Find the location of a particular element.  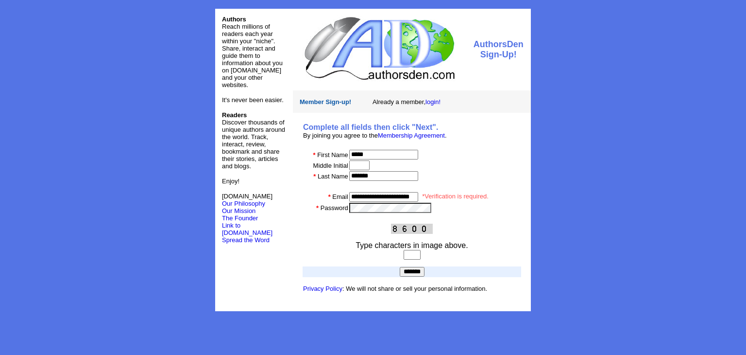

a: login! is located at coordinates (433, 101).